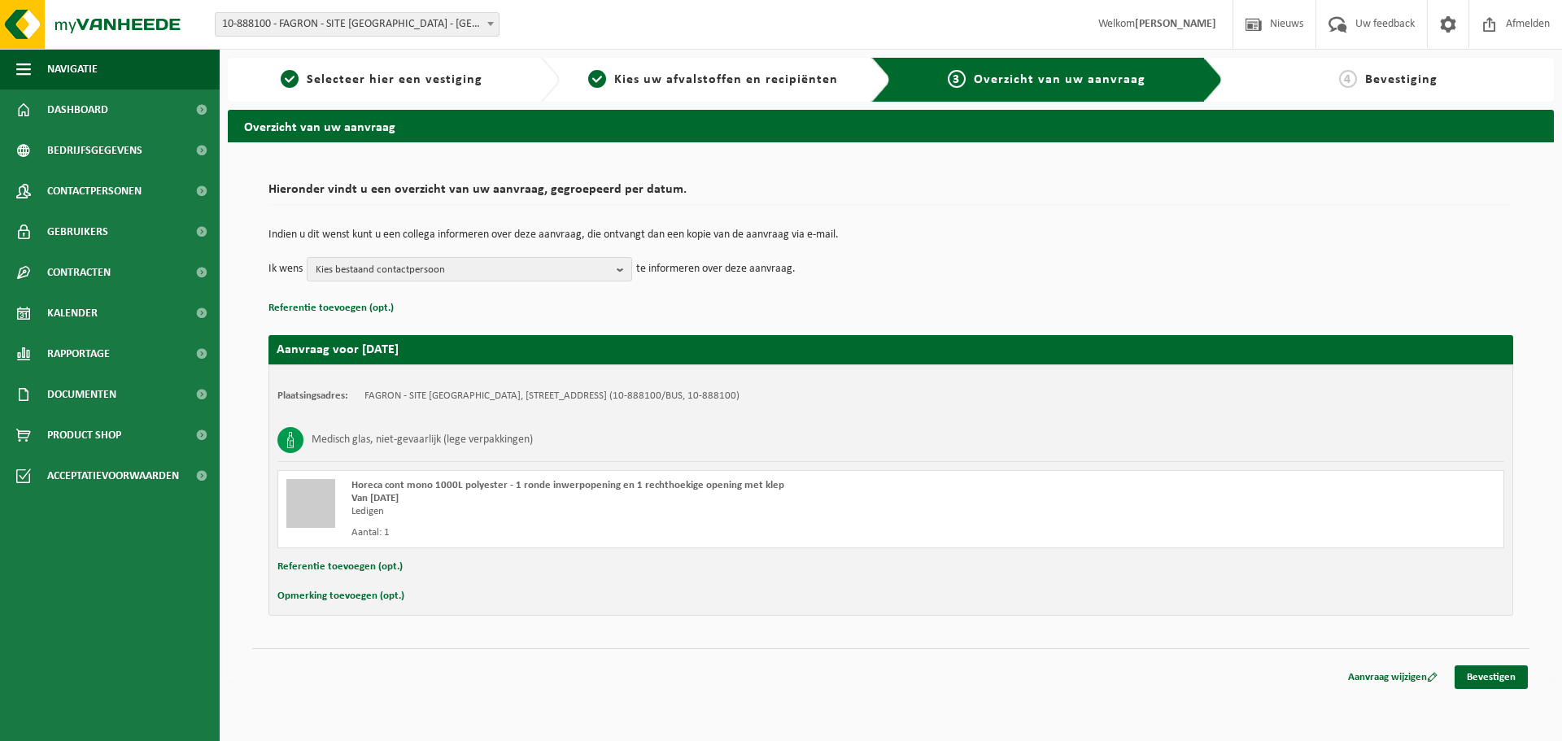  What do you see at coordinates (1491, 677) in the screenshot?
I see `a: Bevestigen` at bounding box center [1491, 677].